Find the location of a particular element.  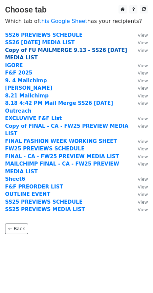

a: FINAL FASHION WEEK WORKING SHEET is located at coordinates (61, 141).